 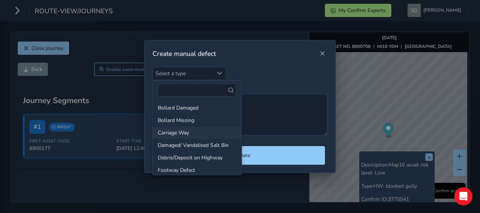 What do you see at coordinates (197, 157) in the screenshot?
I see `li: Debris/Deposit on Highway` at bounding box center [197, 157].